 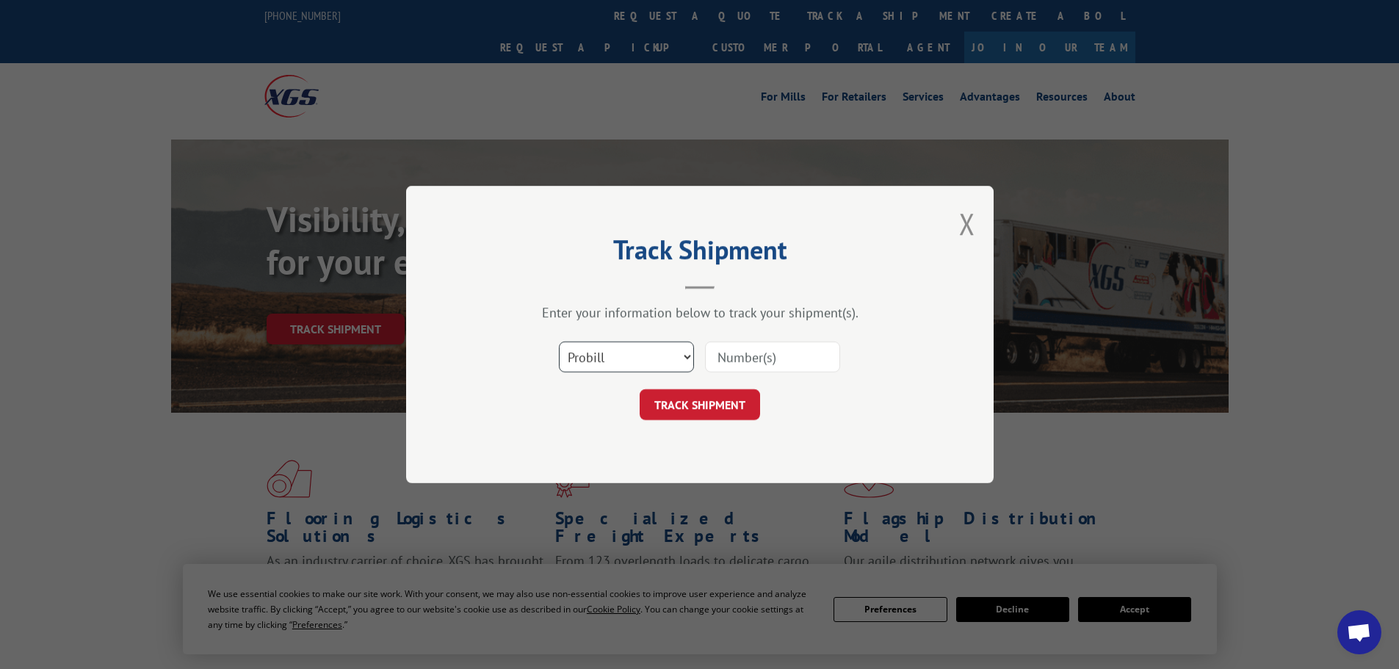 I want to click on button: Close modal, so click(x=967, y=223).